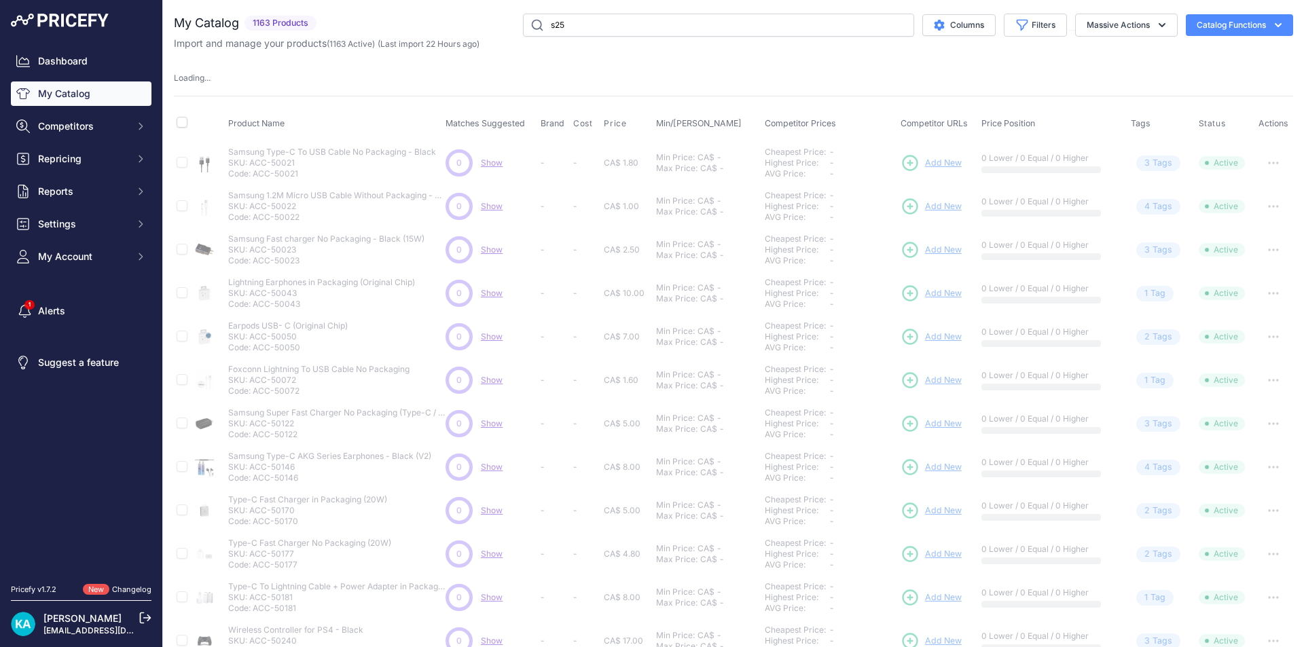 The width and height of the screenshot is (1304, 647). What do you see at coordinates (615, 124) in the screenshot?
I see `span: Price` at bounding box center [615, 124].